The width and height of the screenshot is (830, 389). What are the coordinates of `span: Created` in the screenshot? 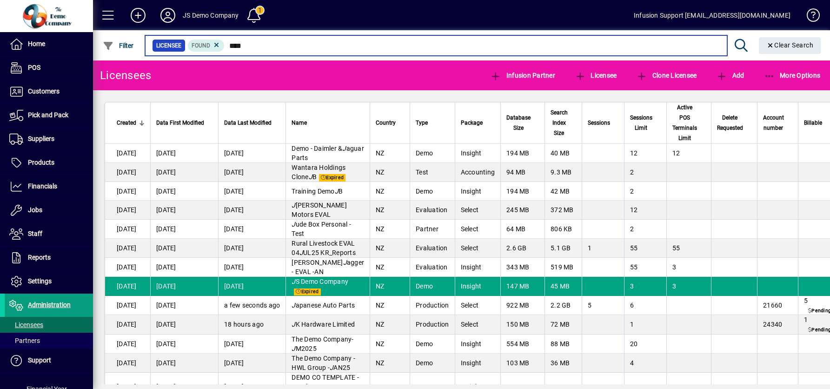 It's located at (126, 123).